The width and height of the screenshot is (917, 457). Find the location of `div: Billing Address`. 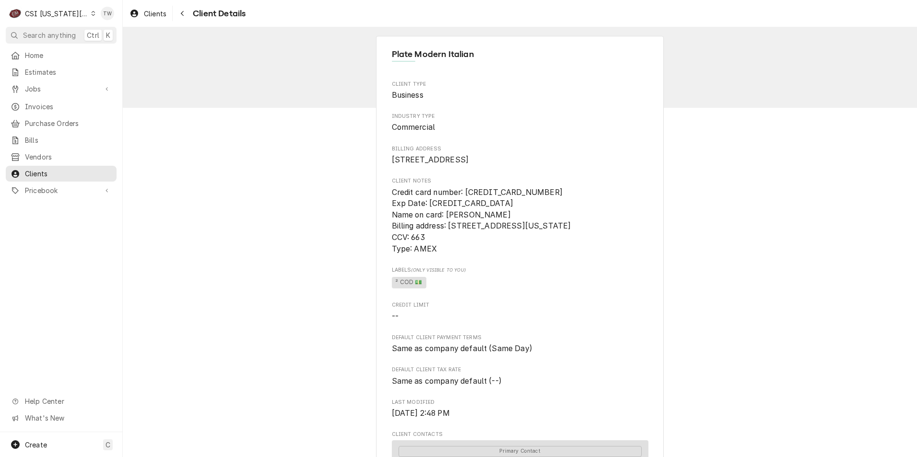

div: Billing Address is located at coordinates (520, 155).